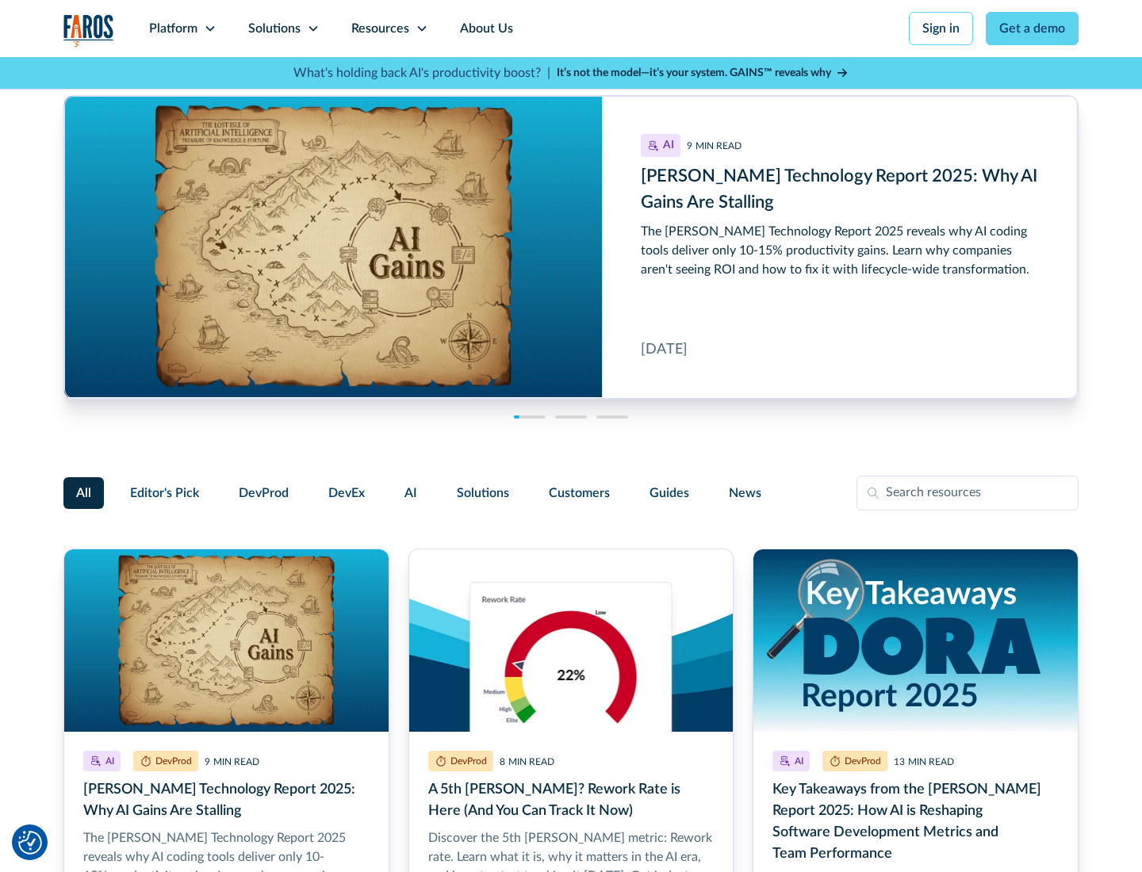 The height and width of the screenshot is (872, 1142). I want to click on a: home, so click(89, 30).